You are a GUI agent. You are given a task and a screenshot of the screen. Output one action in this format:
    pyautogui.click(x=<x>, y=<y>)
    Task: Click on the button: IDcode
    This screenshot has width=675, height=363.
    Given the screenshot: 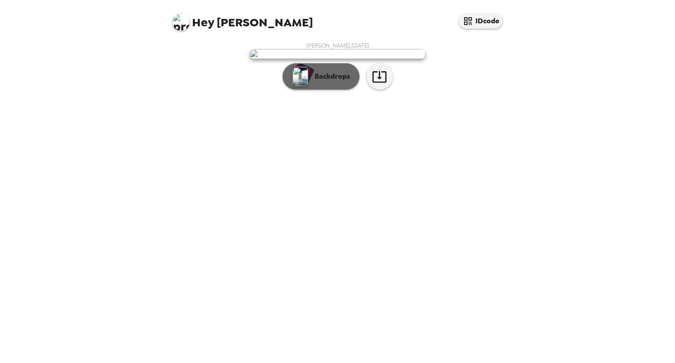 What is the action you would take?
    pyautogui.click(x=480, y=21)
    